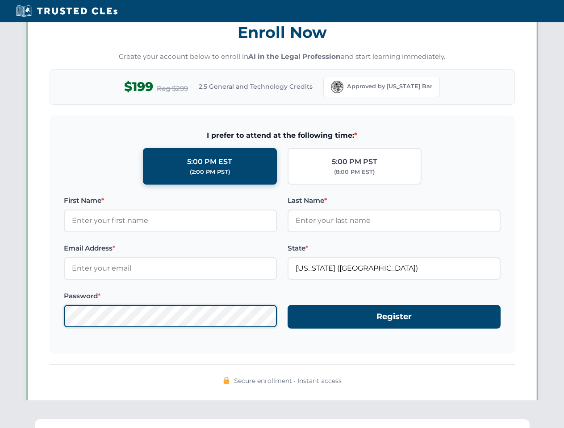  Describe the element at coordinates (394, 221) in the screenshot. I see `input: Enter your last name` at that location.